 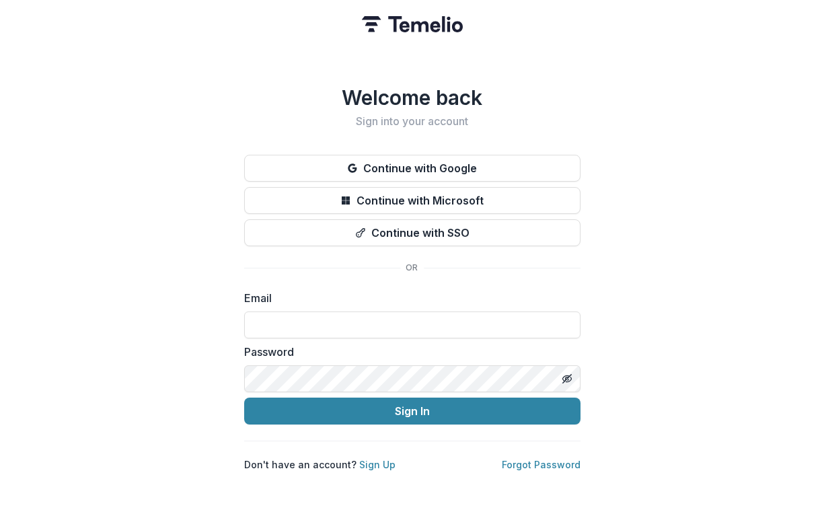 What do you see at coordinates (377, 464) in the screenshot?
I see `a: Sign Up` at bounding box center [377, 464].